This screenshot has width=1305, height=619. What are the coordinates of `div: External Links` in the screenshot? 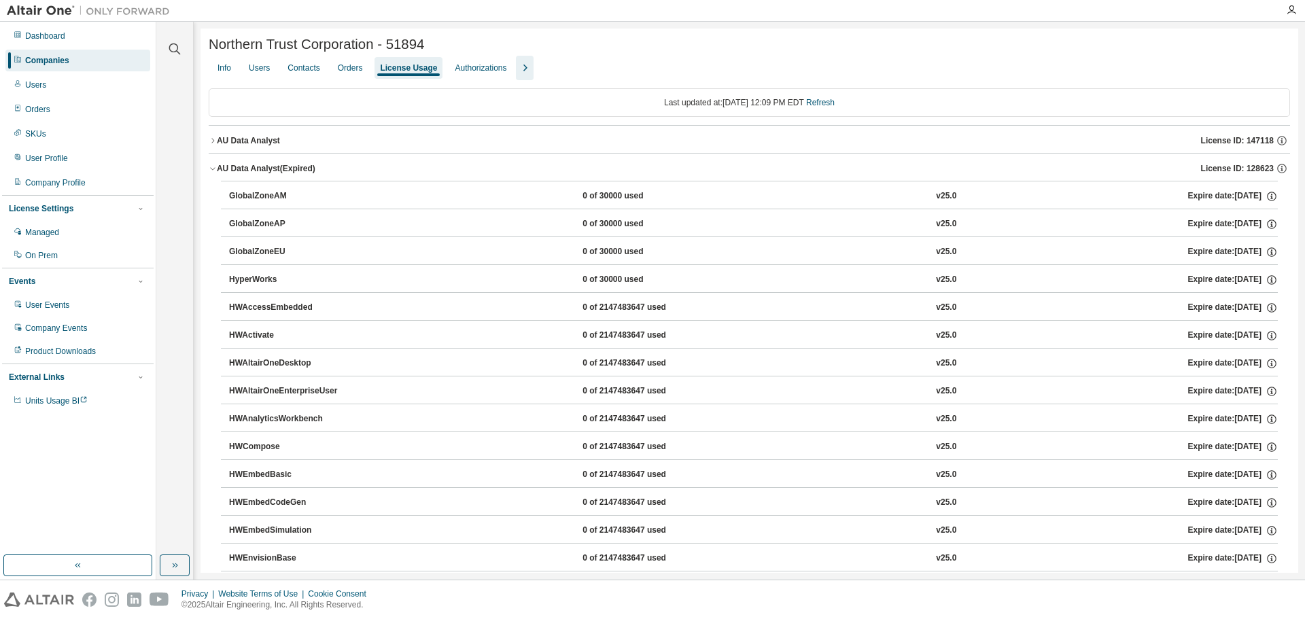 It's located at (37, 377).